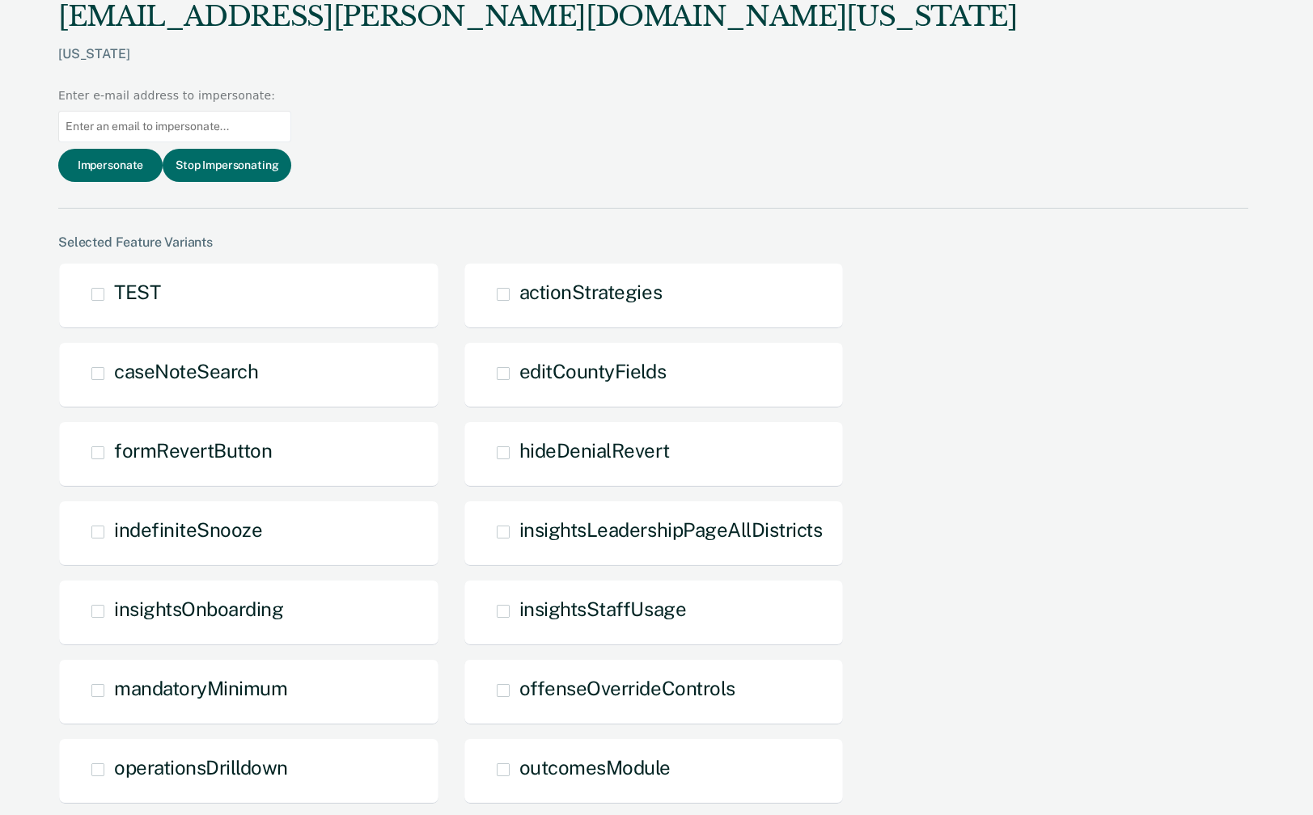  Describe the element at coordinates (137, 292) in the screenshot. I see `span: TEST` at that location.